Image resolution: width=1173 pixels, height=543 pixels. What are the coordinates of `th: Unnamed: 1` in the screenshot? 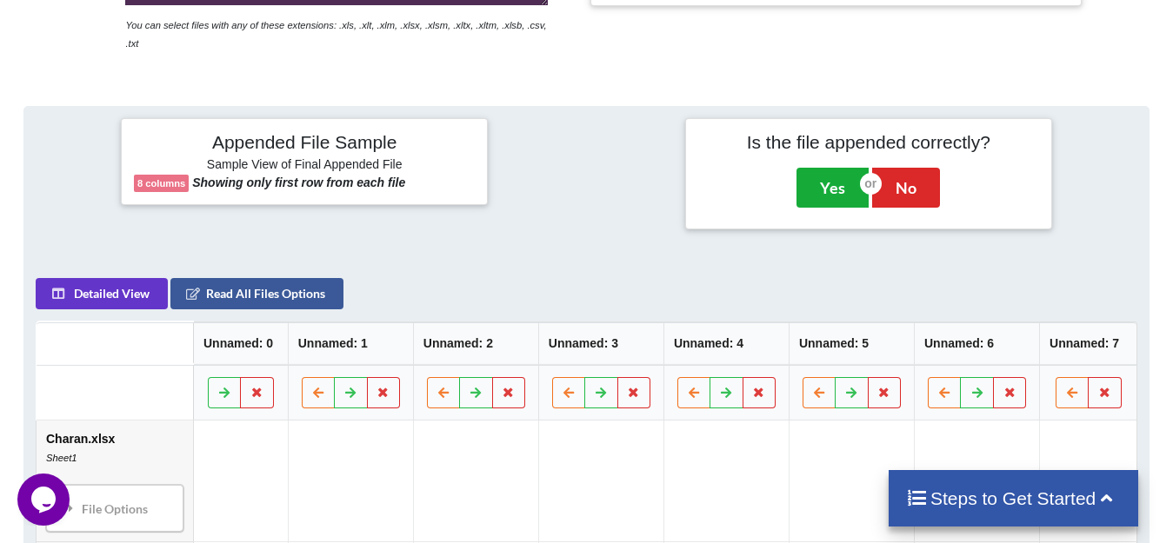 It's located at (350, 343).